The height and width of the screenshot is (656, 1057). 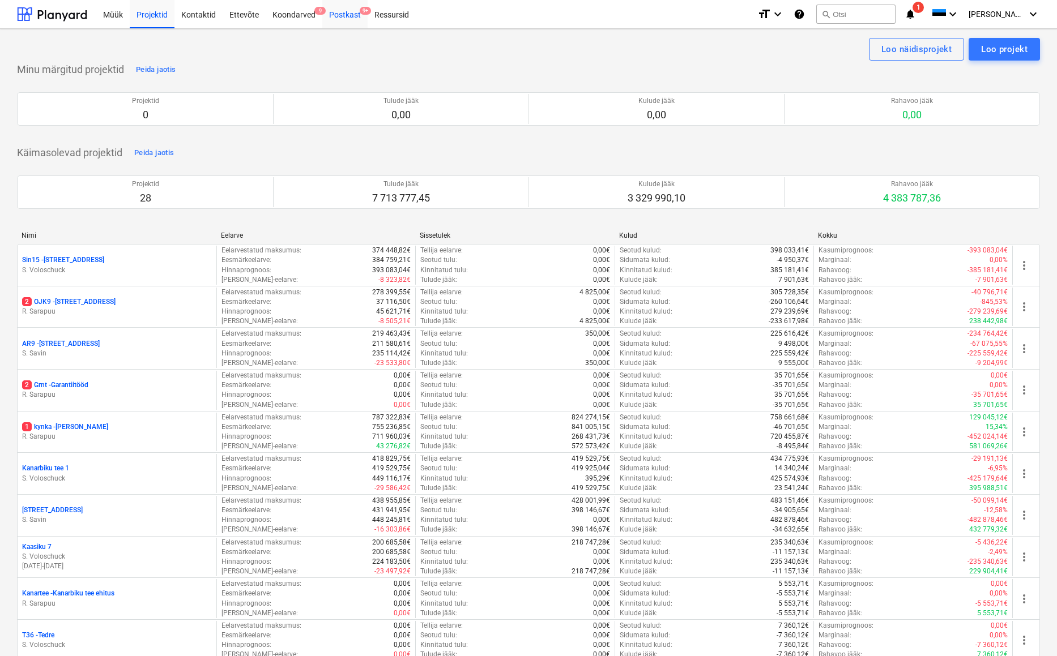 I want to click on p: 787 322,83€, so click(x=391, y=417).